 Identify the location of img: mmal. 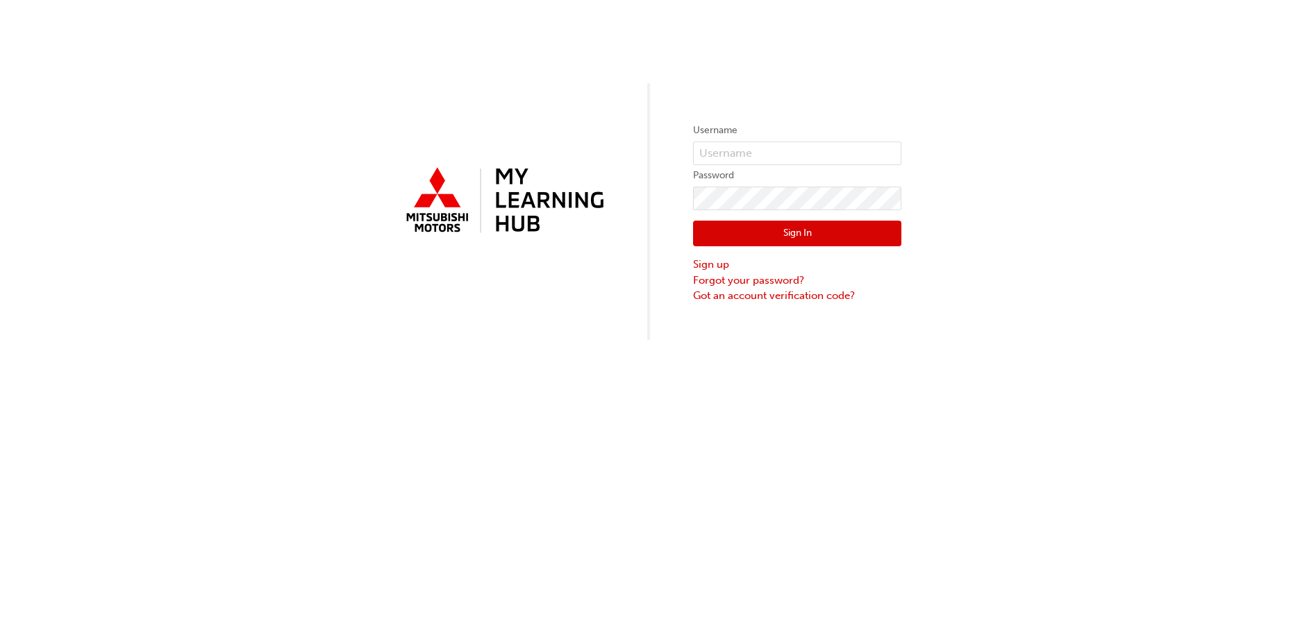
(503, 201).